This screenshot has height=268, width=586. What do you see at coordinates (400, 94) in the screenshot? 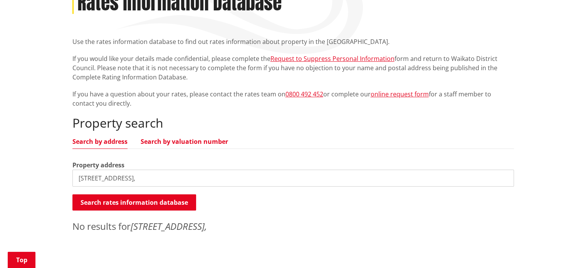
I see `a: online request form` at bounding box center [400, 94].